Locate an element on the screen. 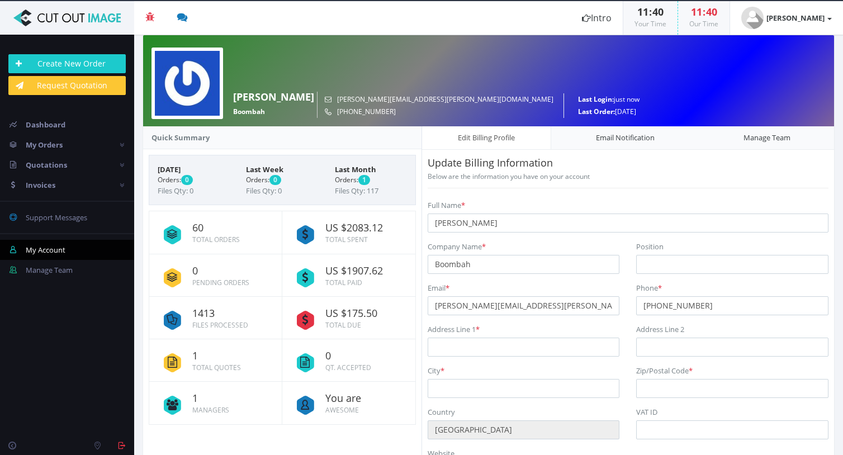  small: Total Spent is located at coordinates (347, 239).